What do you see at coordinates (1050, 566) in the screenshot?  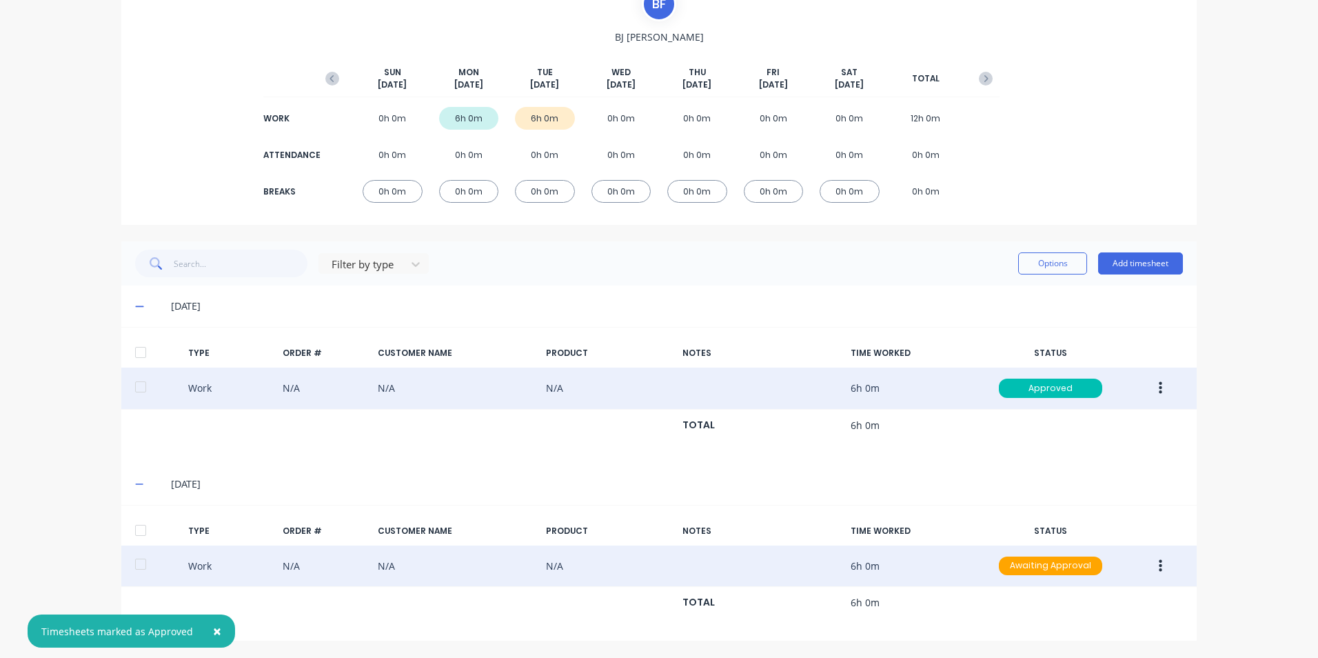 I see `div: Awaiting Approval` at bounding box center [1050, 566].